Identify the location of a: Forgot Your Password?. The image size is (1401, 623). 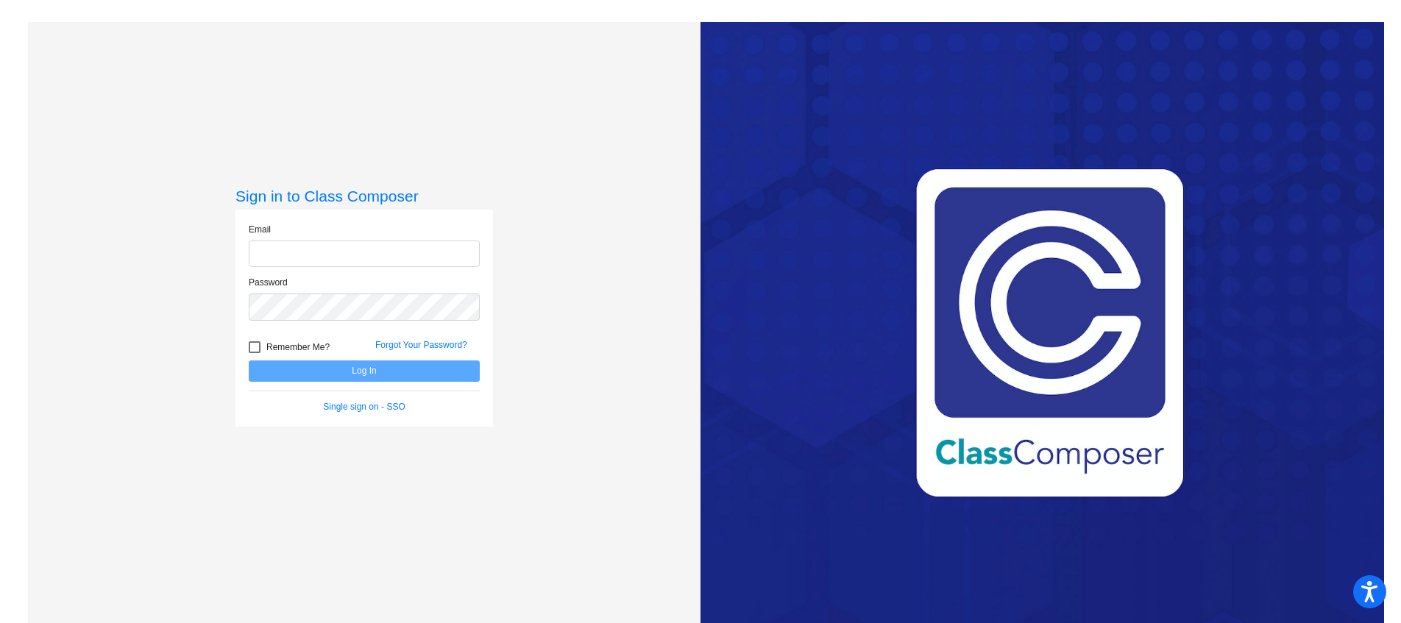
(421, 345).